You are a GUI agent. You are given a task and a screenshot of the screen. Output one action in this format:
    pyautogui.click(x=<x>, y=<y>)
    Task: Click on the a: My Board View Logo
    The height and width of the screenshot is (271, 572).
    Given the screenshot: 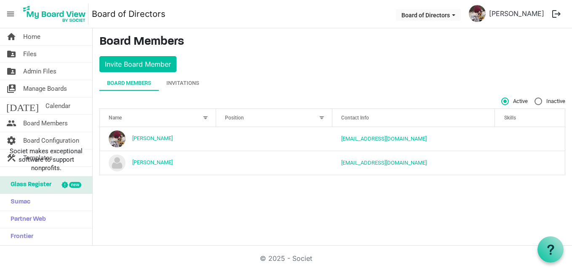 What is the action you would take?
    pyautogui.click(x=56, y=14)
    